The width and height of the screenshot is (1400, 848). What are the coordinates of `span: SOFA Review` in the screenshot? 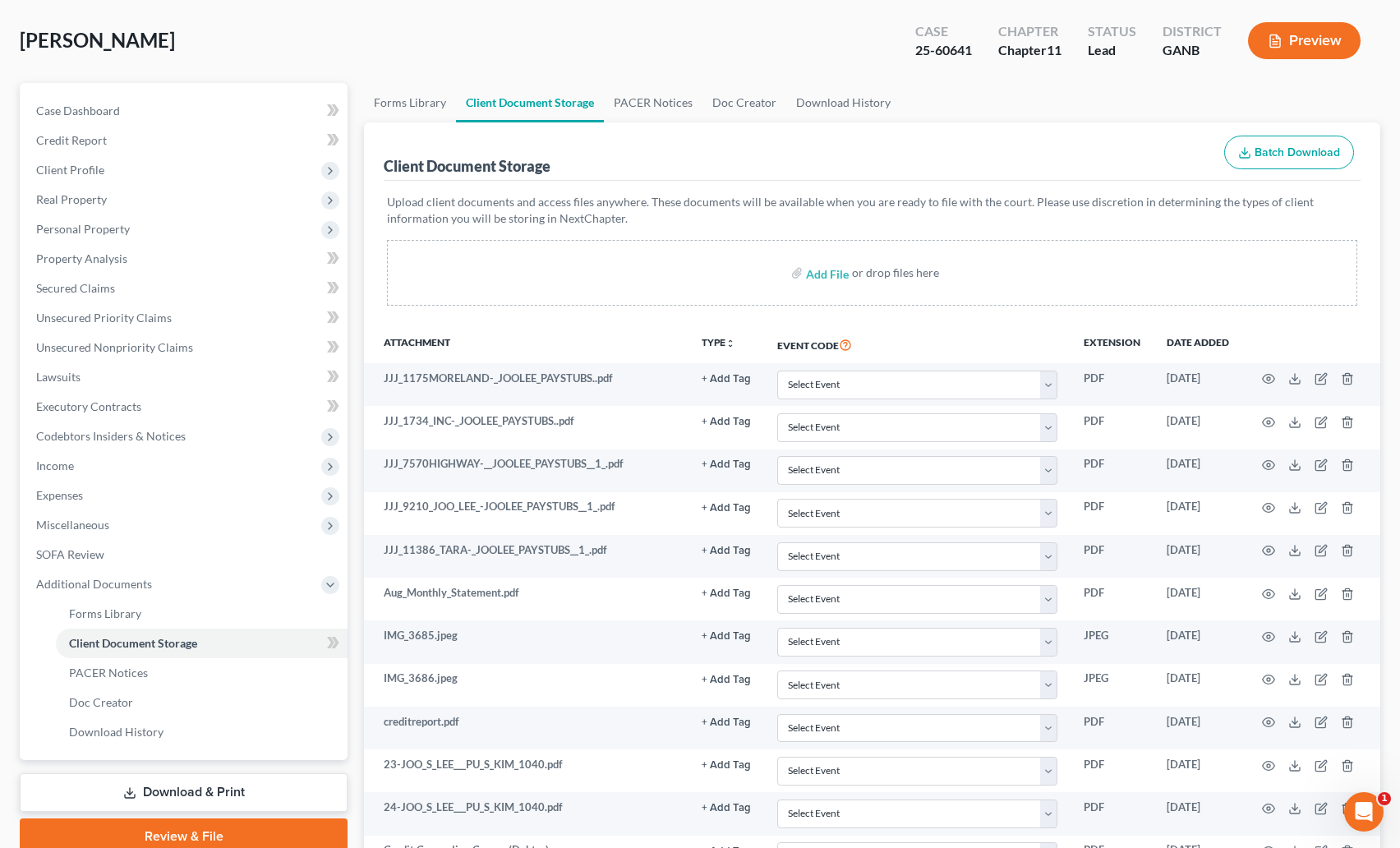 It's located at (70, 554).